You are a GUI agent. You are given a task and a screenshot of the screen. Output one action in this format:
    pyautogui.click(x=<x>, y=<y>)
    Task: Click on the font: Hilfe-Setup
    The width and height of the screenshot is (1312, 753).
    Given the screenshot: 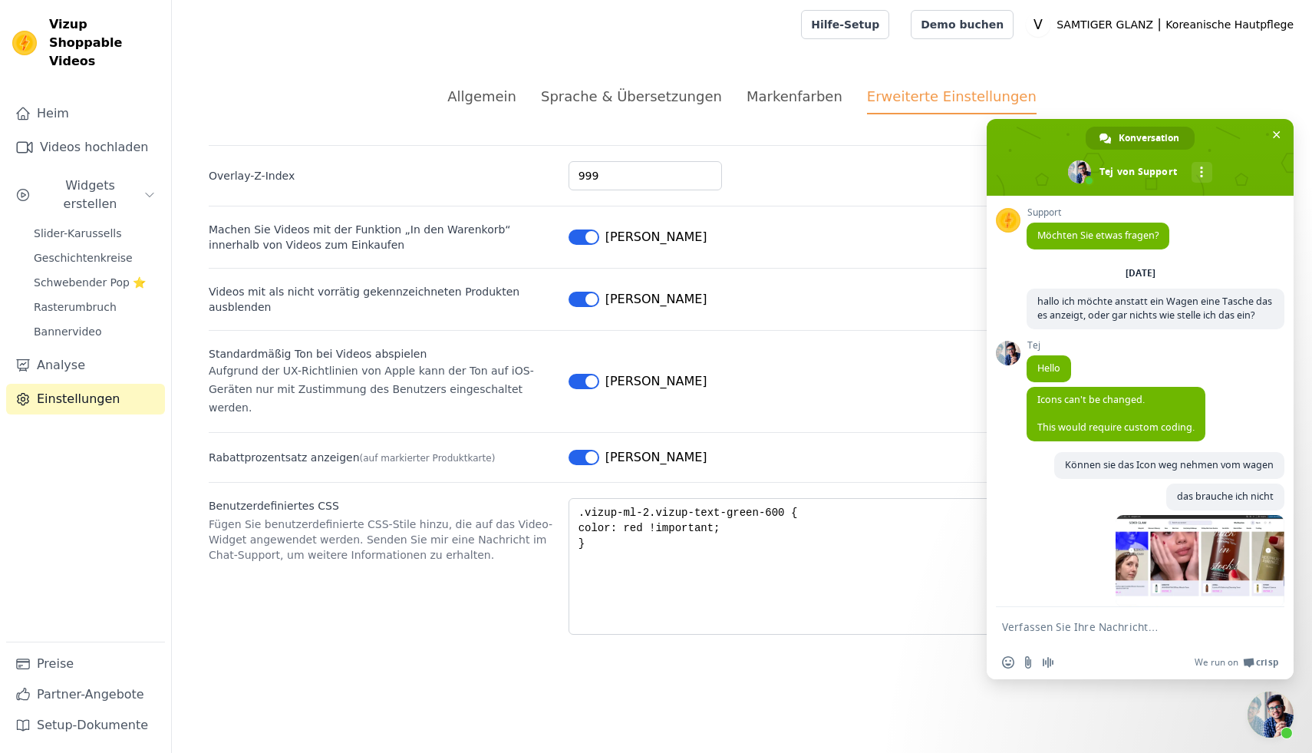 What is the action you would take?
    pyautogui.click(x=845, y=25)
    